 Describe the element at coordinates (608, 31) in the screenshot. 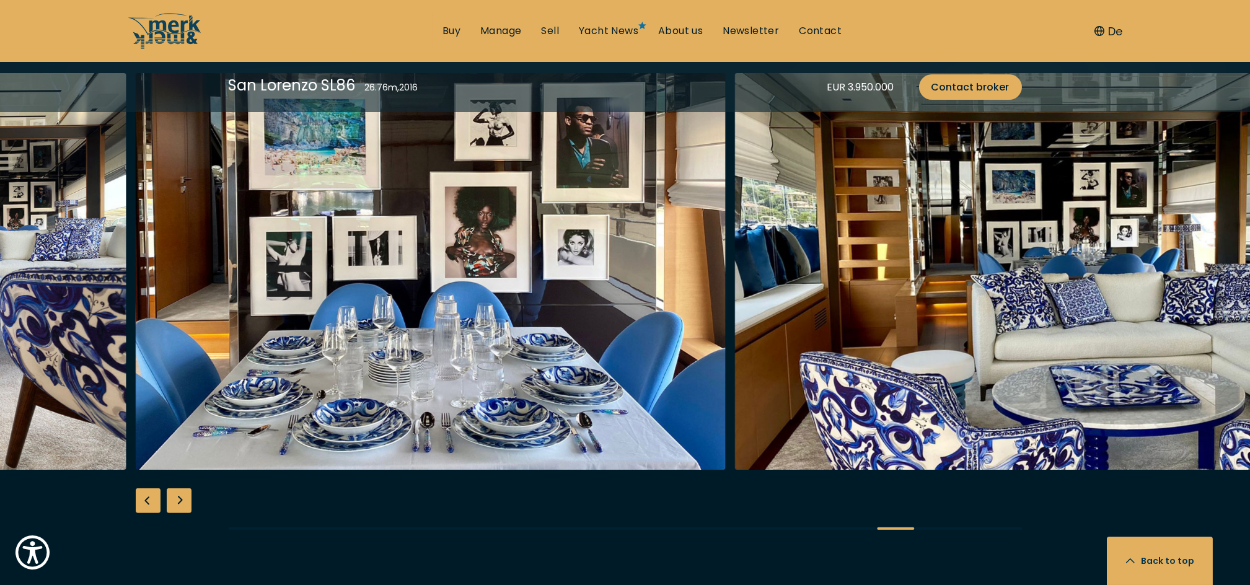

I see `a: Yacht News` at that location.